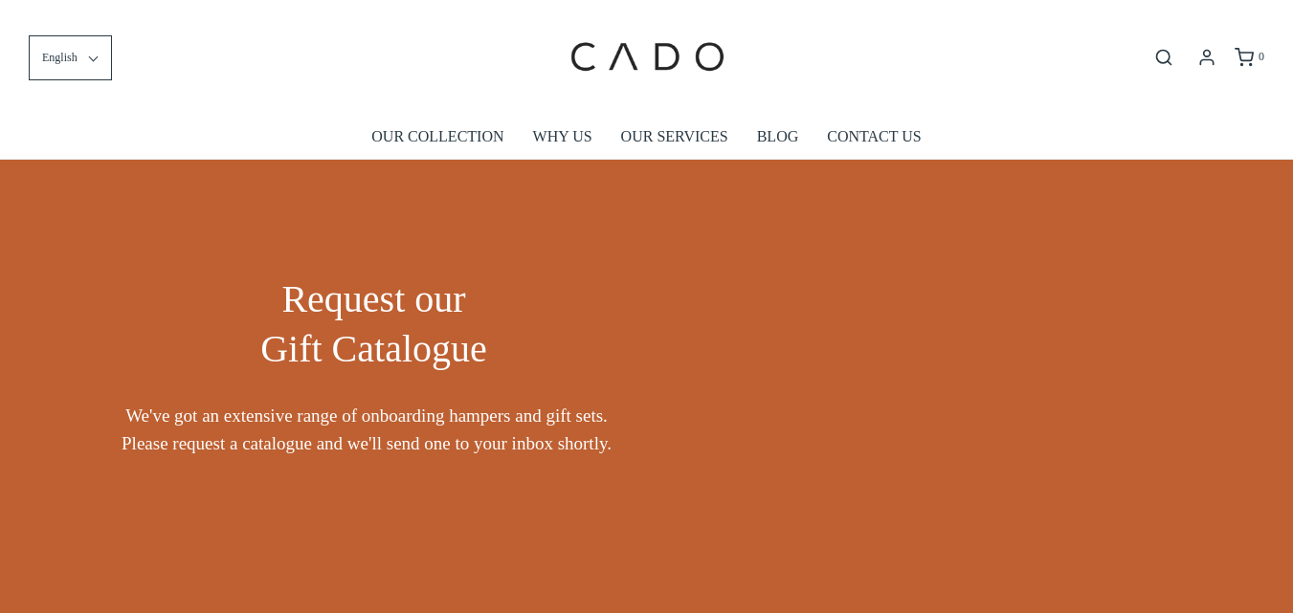 Image resolution: width=1293 pixels, height=613 pixels. What do you see at coordinates (563, 137) in the screenshot?
I see `a: WHY US` at bounding box center [563, 137].